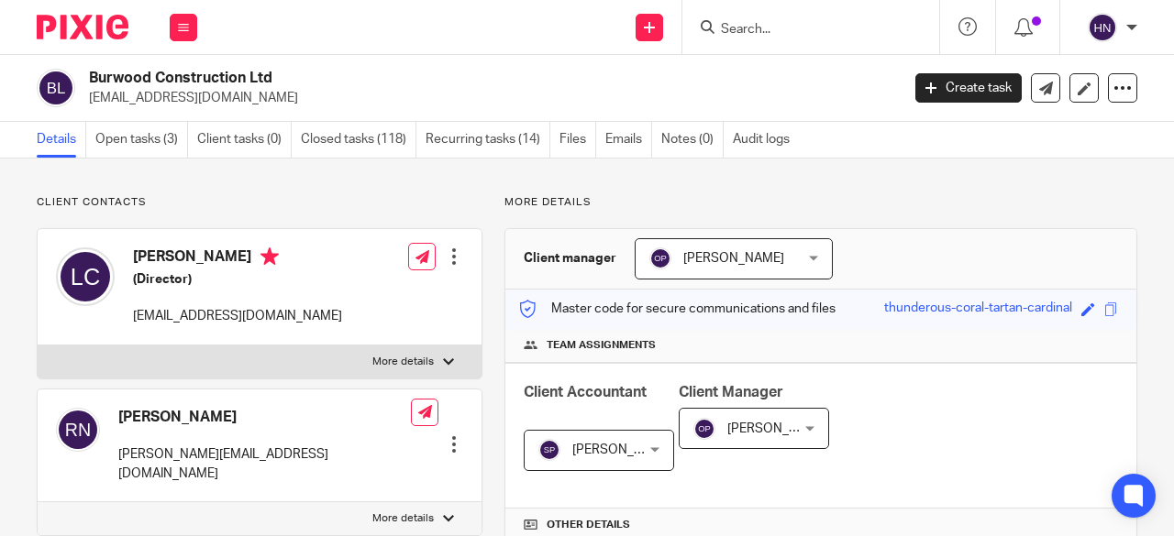  I want to click on a: Files, so click(578, 139).